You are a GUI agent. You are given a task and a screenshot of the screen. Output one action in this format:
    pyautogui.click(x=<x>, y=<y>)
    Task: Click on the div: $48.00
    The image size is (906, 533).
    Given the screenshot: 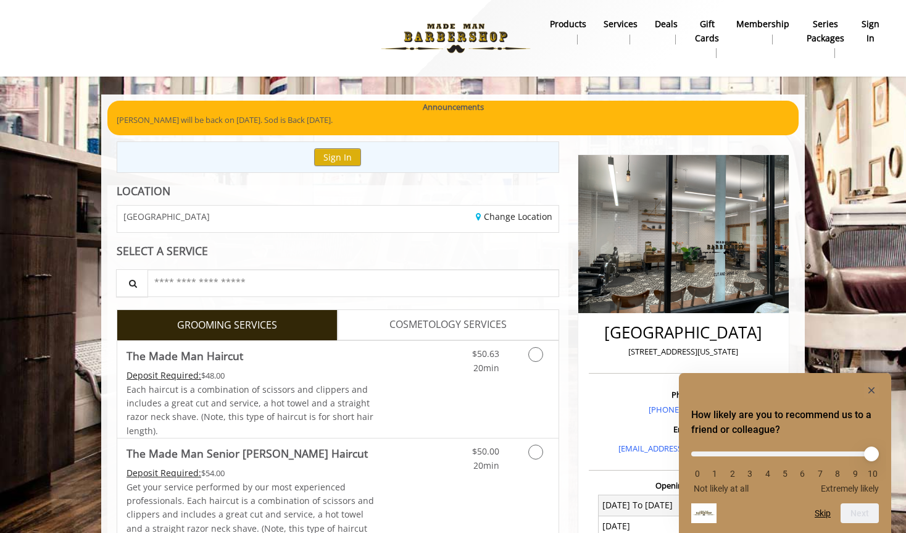 What is the action you would take?
    pyautogui.click(x=251, y=375)
    